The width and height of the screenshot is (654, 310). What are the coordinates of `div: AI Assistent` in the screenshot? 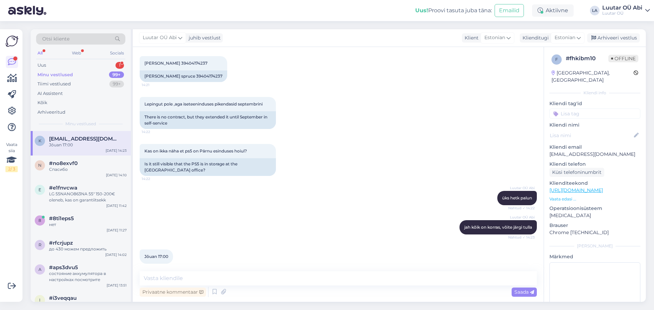 It's located at (50, 94).